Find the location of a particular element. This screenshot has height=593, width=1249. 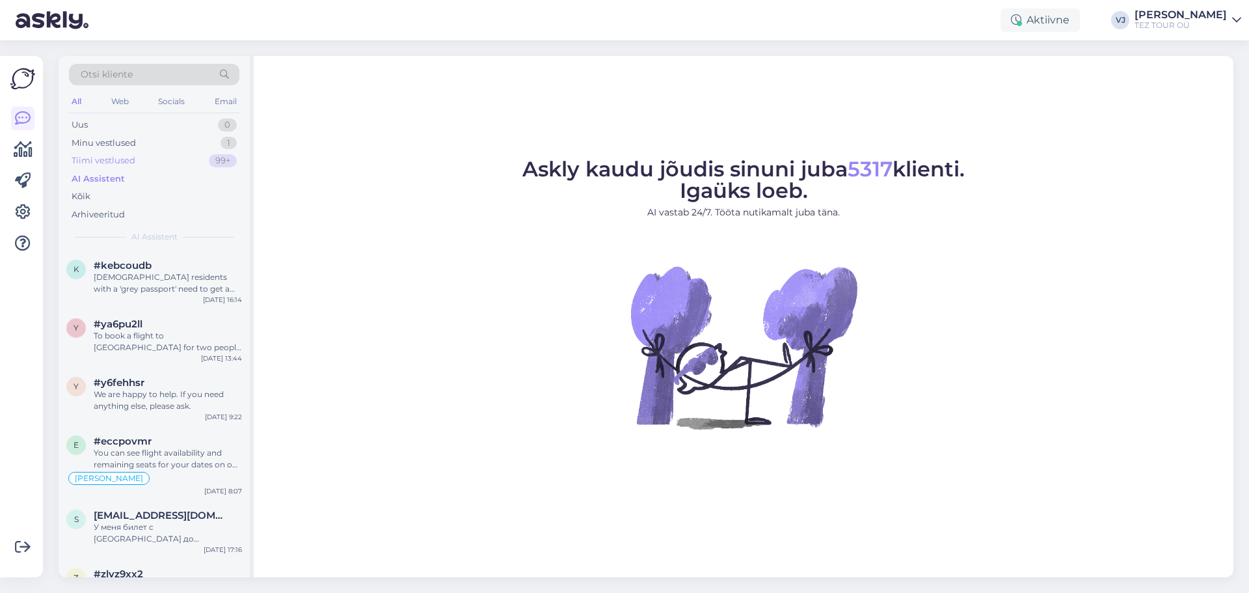

img: Askly Logo is located at coordinates (23, 79).